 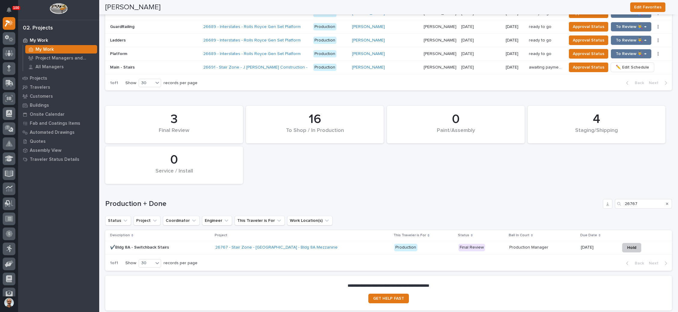 What do you see at coordinates (388, 299) in the screenshot?
I see `span: GET HELP FAST` at bounding box center [388, 299].